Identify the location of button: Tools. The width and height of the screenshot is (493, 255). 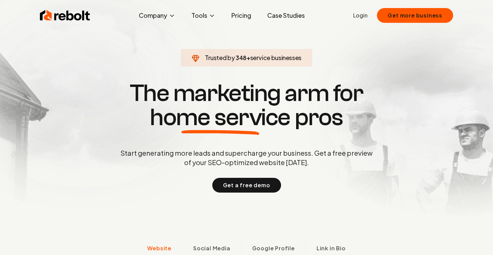
(203, 15).